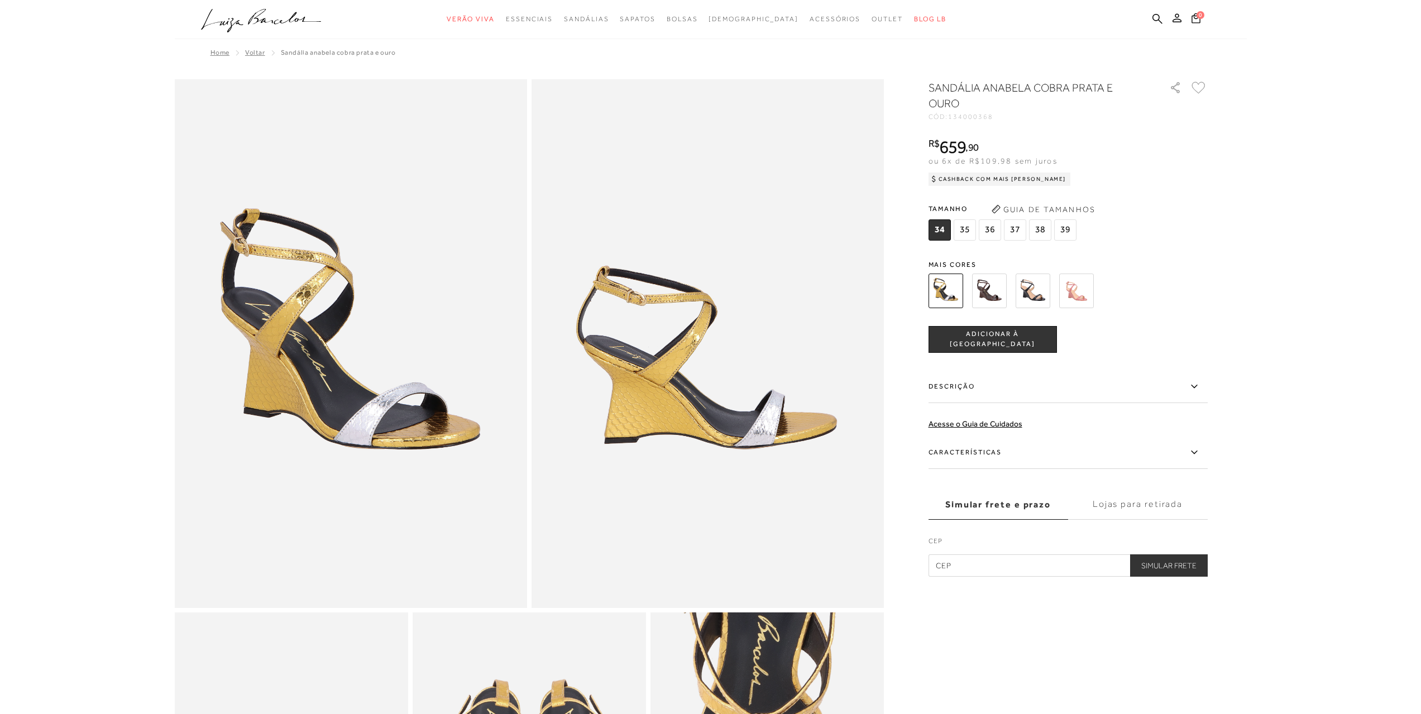 Image resolution: width=1421 pixels, height=714 pixels. What do you see at coordinates (930, 19) in the screenshot?
I see `a: BLOG LB` at bounding box center [930, 19].